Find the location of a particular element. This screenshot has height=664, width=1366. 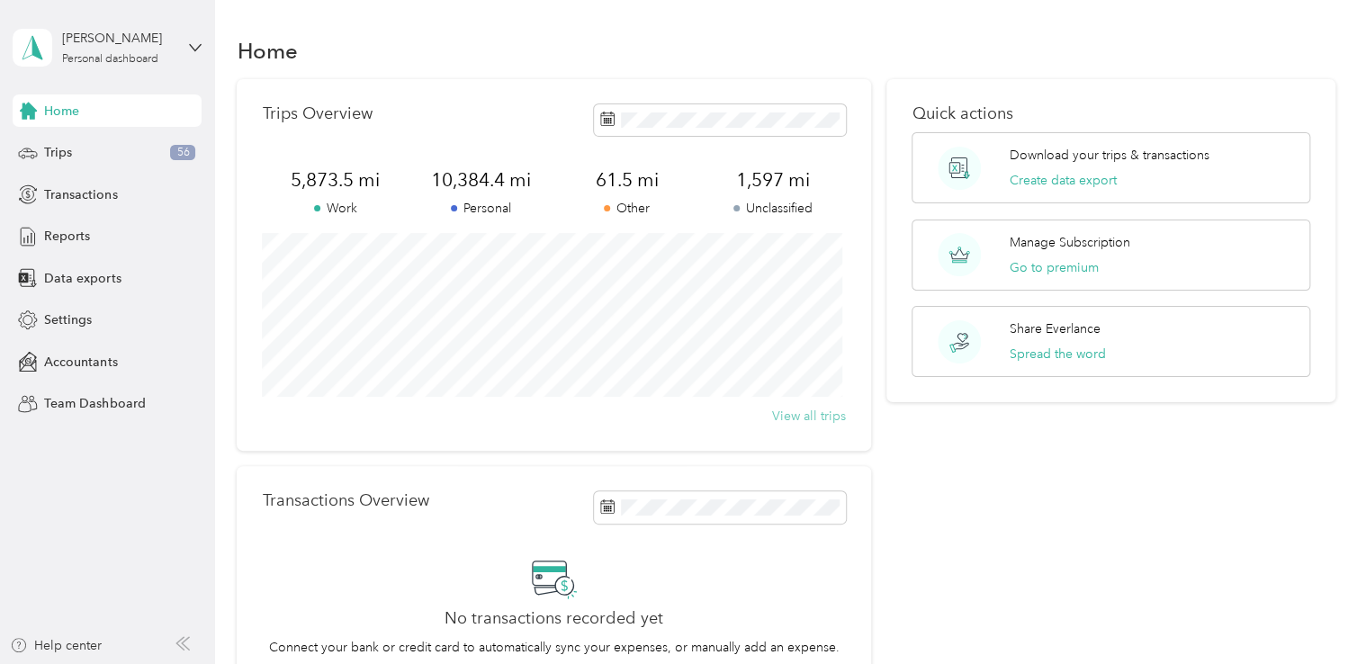

p: Quick actions is located at coordinates (1110, 113).